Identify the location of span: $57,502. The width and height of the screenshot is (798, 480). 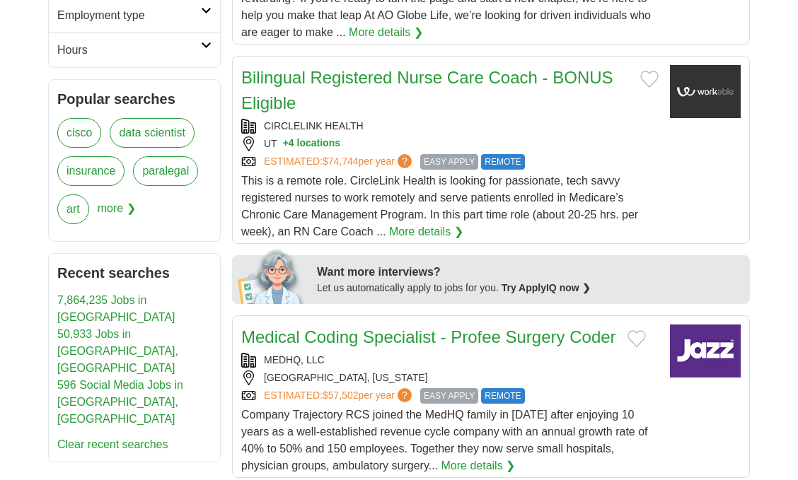
(340, 396).